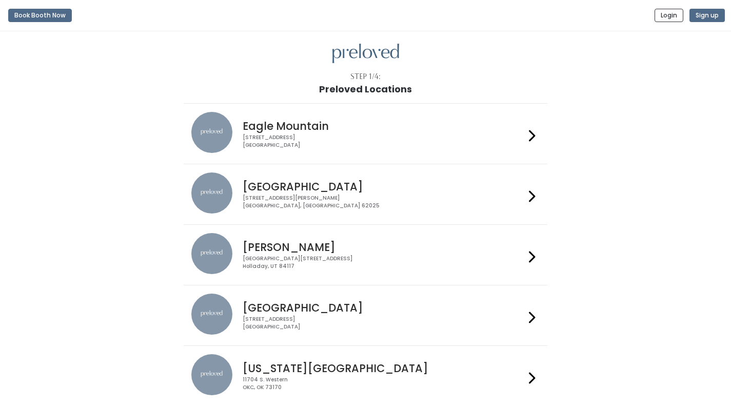  Describe the element at coordinates (40, 15) in the screenshot. I see `button: Book Booth Now` at that location.